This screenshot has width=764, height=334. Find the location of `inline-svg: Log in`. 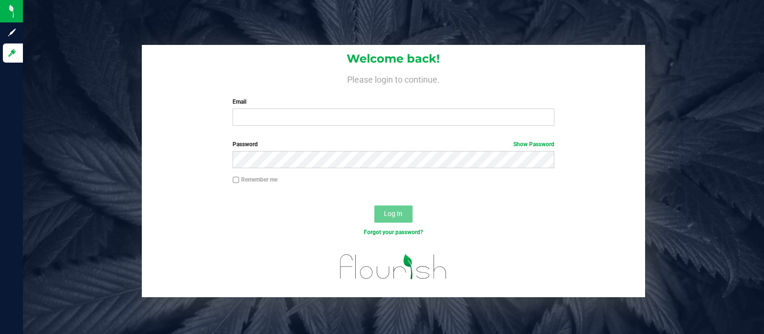

inline-svg: Log in is located at coordinates (12, 53).